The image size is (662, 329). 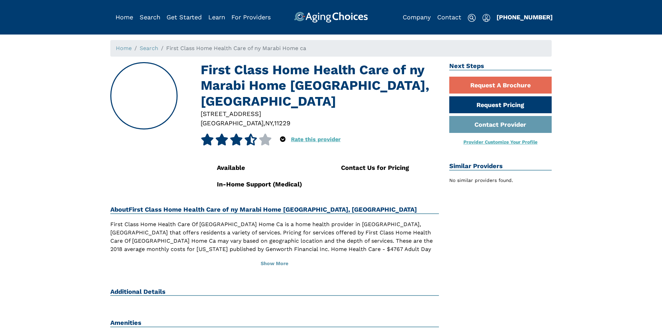 I want to click on div: No similar providers found., so click(x=501, y=180).